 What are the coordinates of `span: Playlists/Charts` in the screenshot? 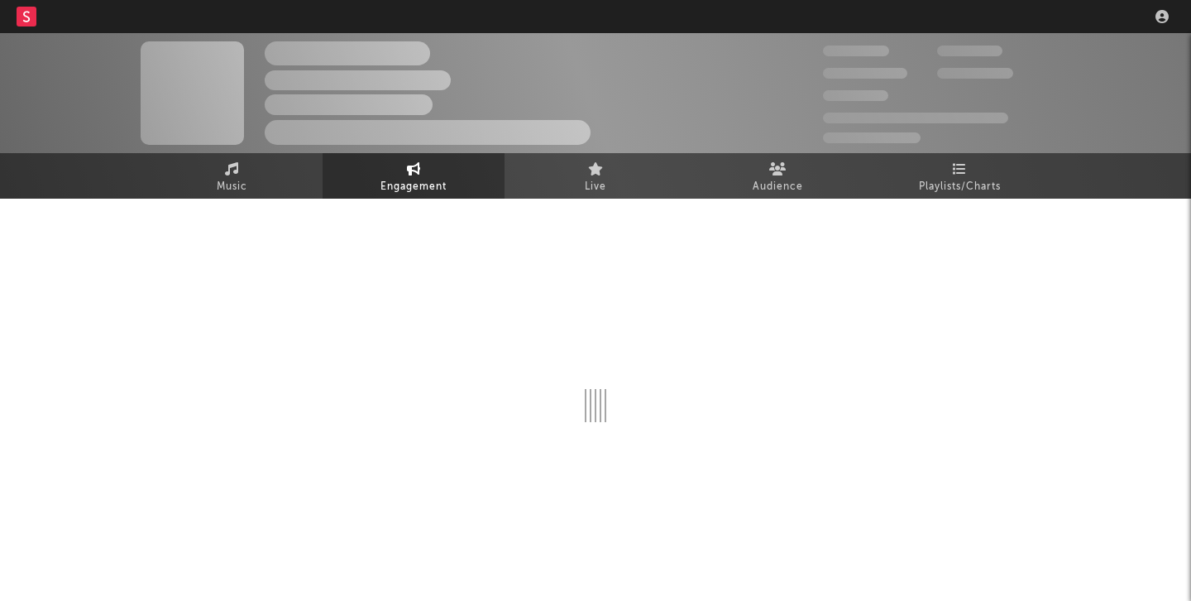 It's located at (959, 187).